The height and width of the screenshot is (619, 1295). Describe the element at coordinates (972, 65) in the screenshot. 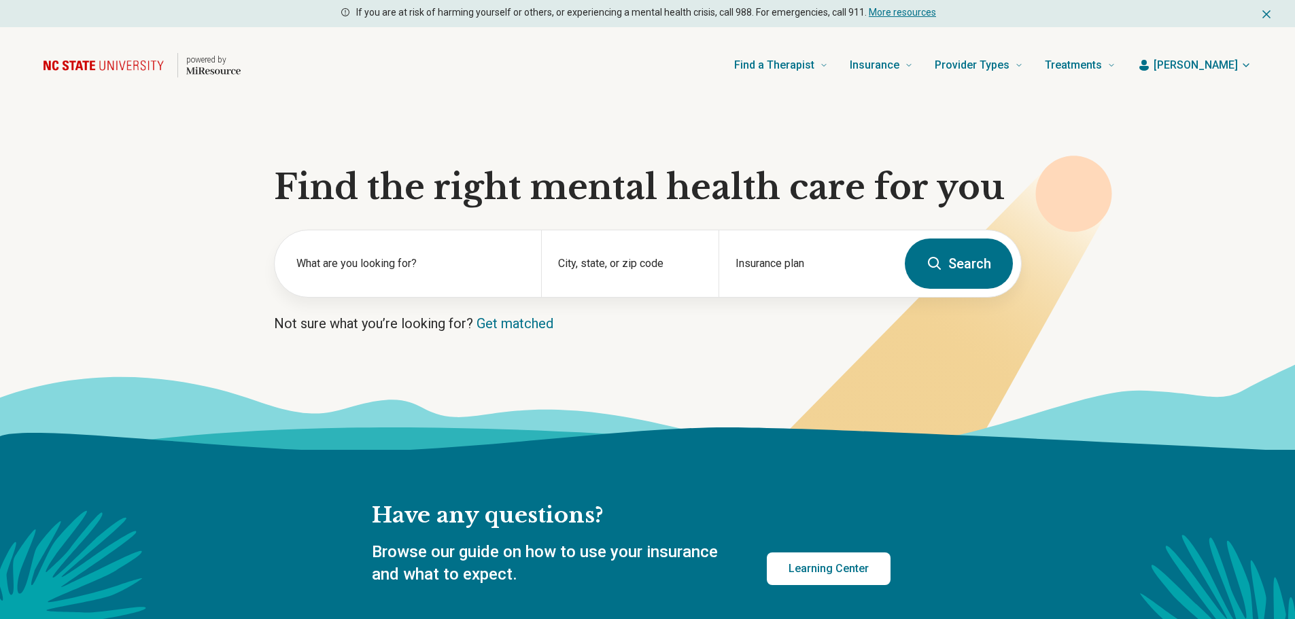

I see `span: Provider Types` at that location.